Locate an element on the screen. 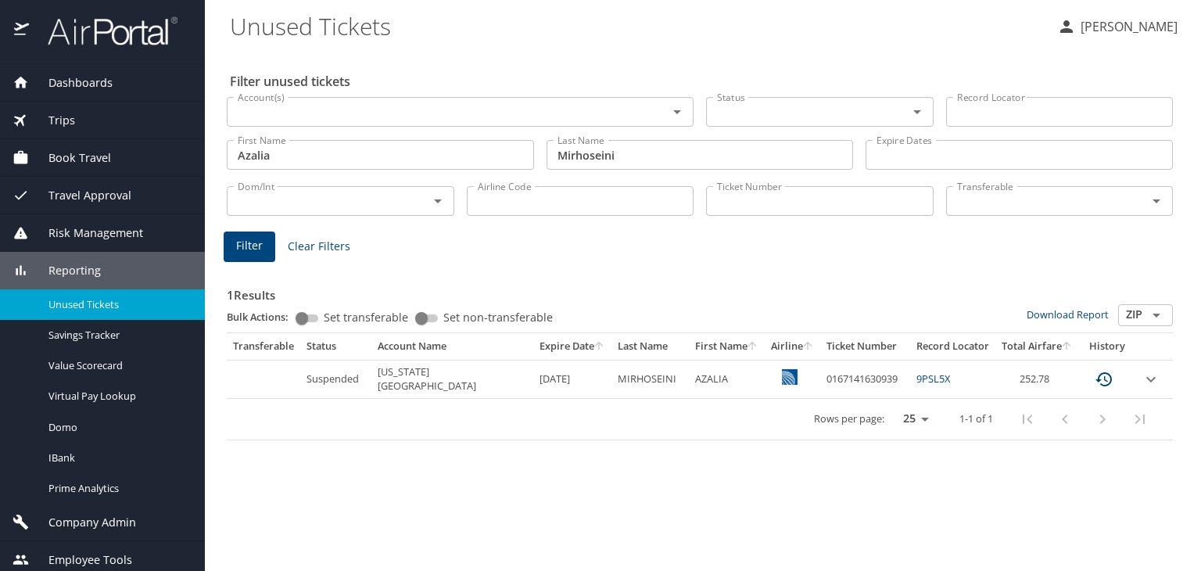  p: Rows per page: is located at coordinates (849, 418).